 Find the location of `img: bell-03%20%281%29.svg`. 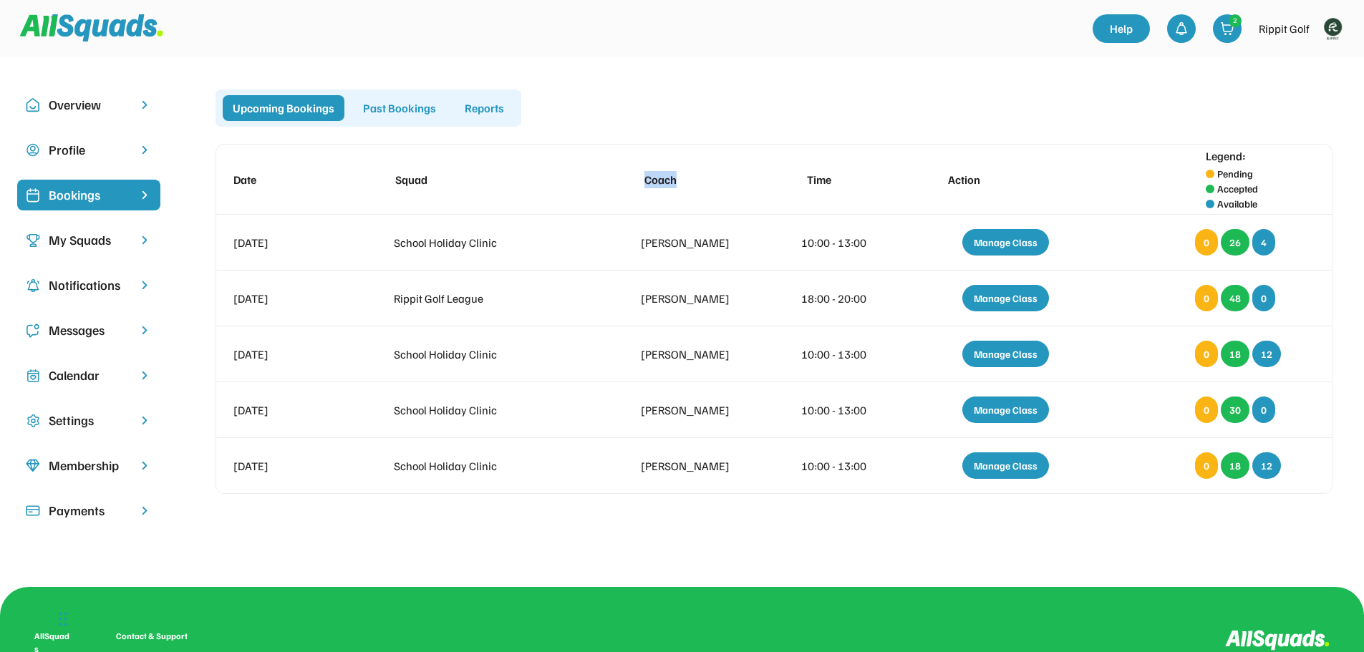

img: bell-03%20%281%29.svg is located at coordinates (1181, 29).